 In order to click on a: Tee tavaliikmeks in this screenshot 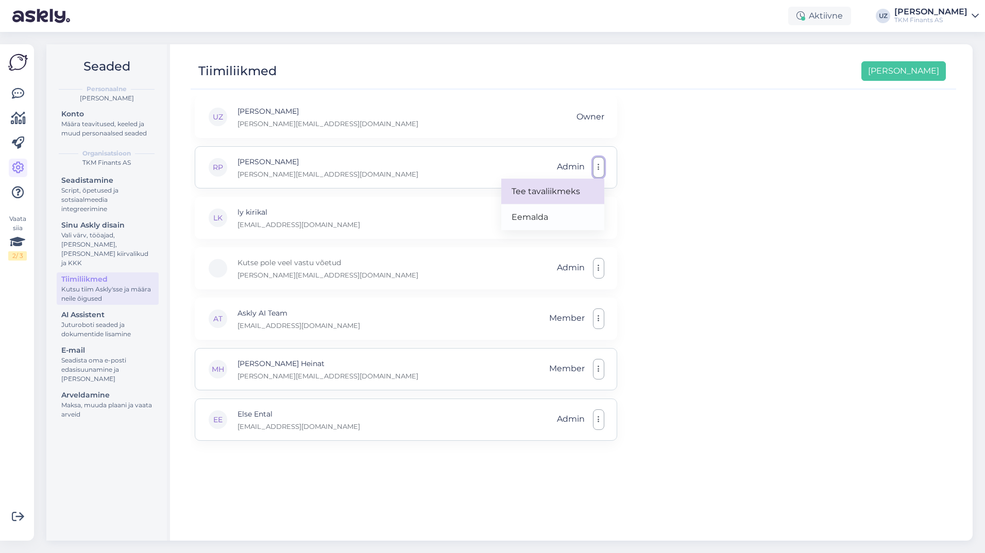, I will do `click(553, 192)`.